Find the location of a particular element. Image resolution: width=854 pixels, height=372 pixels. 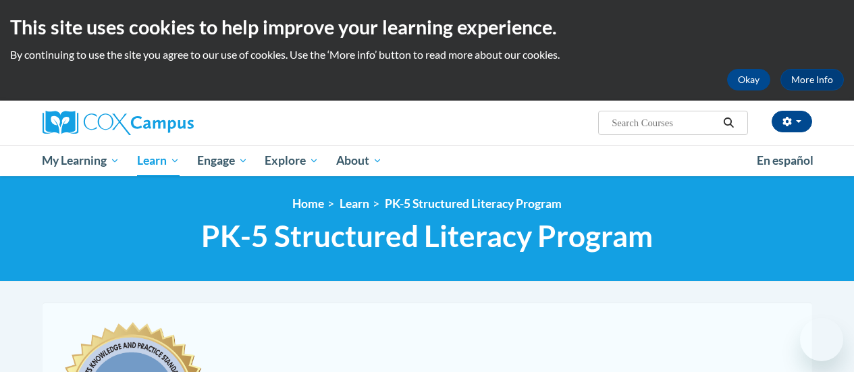

span: En español is located at coordinates (785, 160).